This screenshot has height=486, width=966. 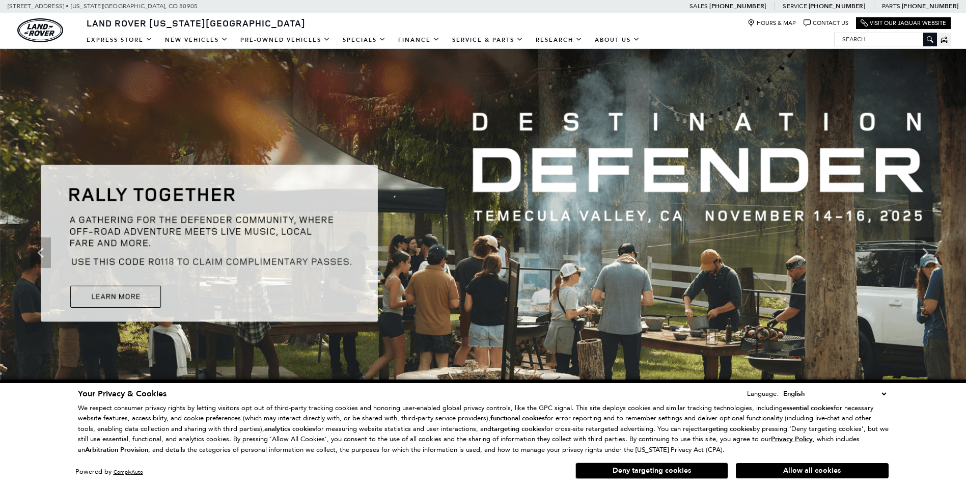 What do you see at coordinates (813, 471) in the screenshot?
I see `button: Allow all cookies` at bounding box center [813, 471].